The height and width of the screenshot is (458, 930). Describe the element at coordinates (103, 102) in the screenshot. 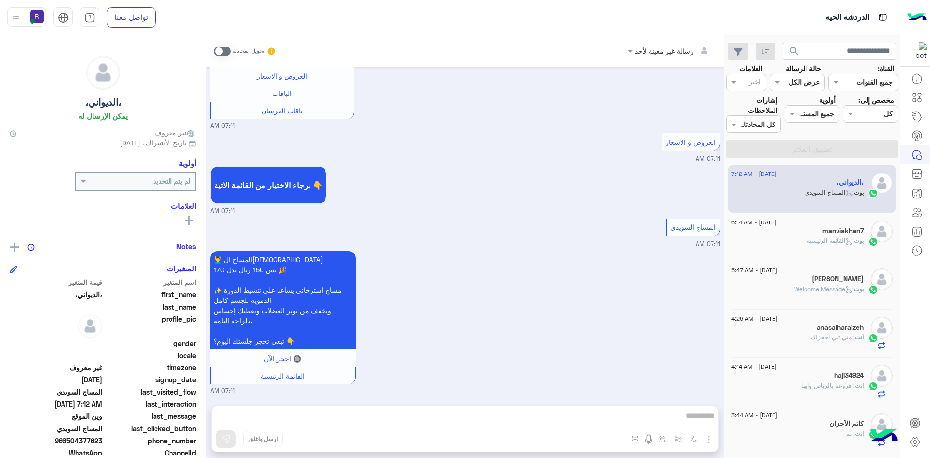

I see `h5: ،الديواني،` at that location.